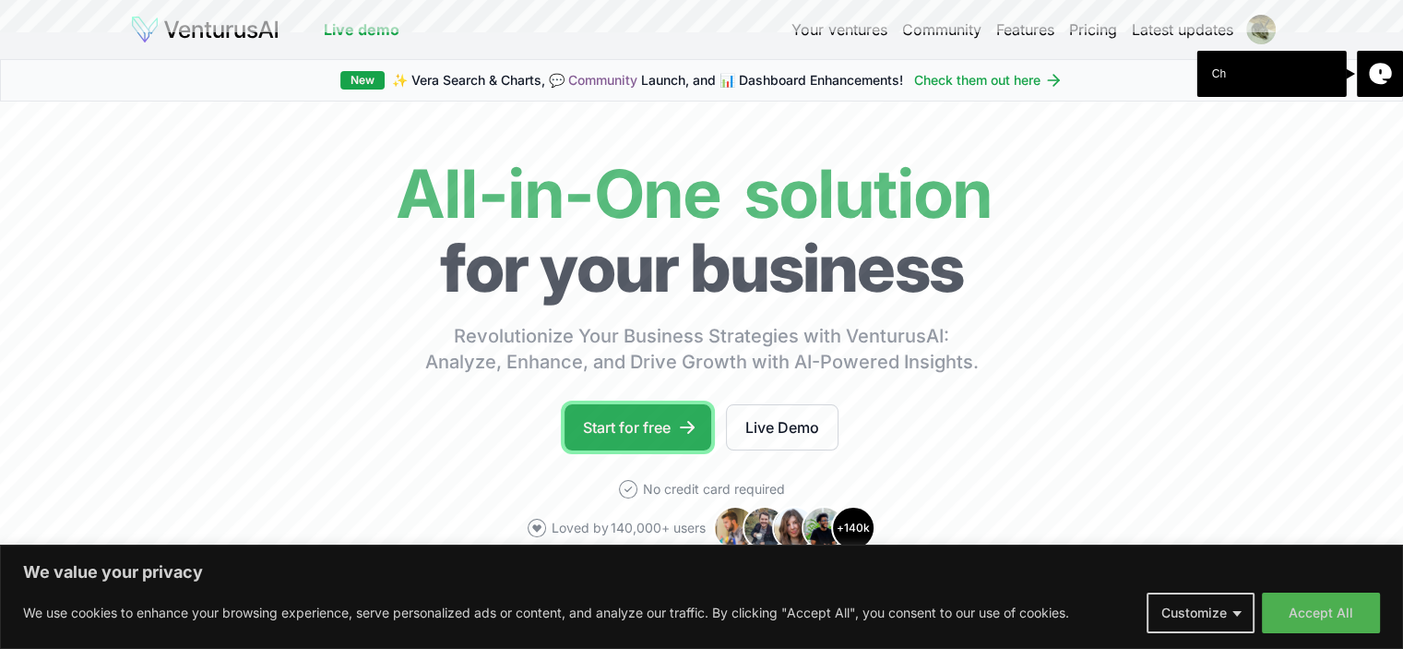 The image size is (1403, 649). I want to click on button: Customize, so click(1200, 613).